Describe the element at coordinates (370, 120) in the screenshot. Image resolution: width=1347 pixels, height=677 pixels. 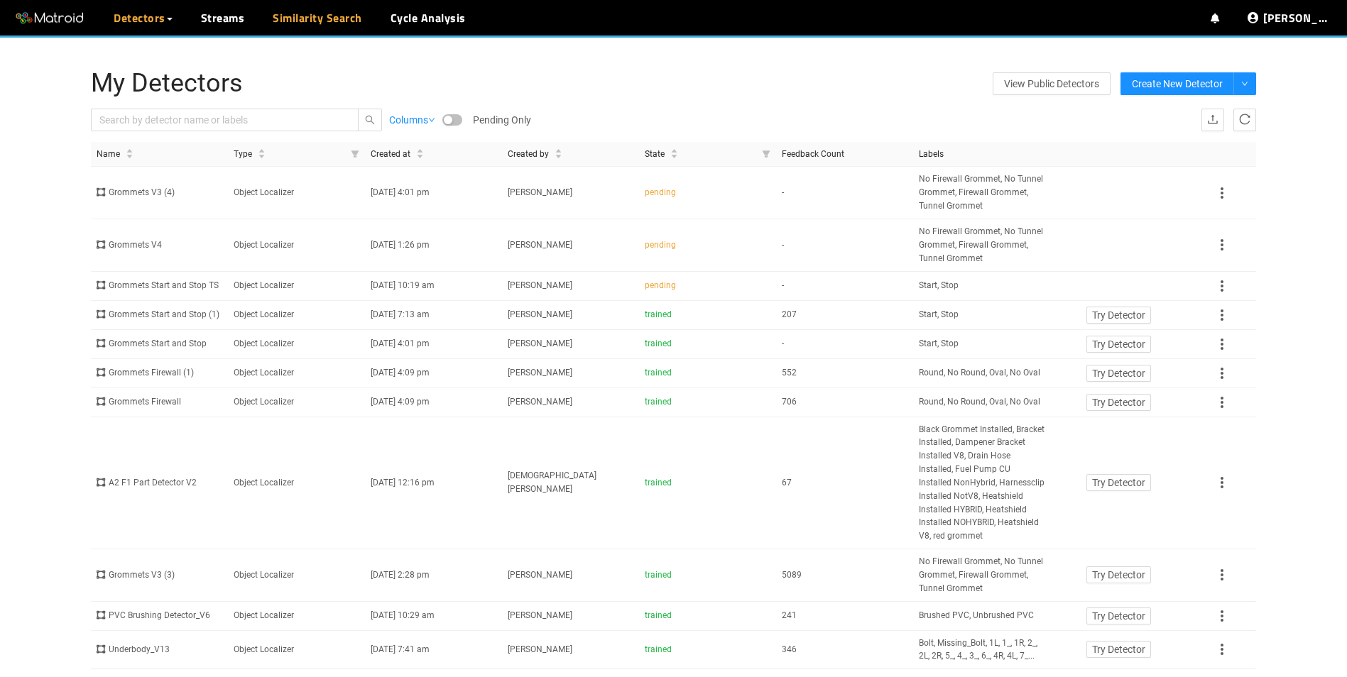
I see `span: search` at that location.